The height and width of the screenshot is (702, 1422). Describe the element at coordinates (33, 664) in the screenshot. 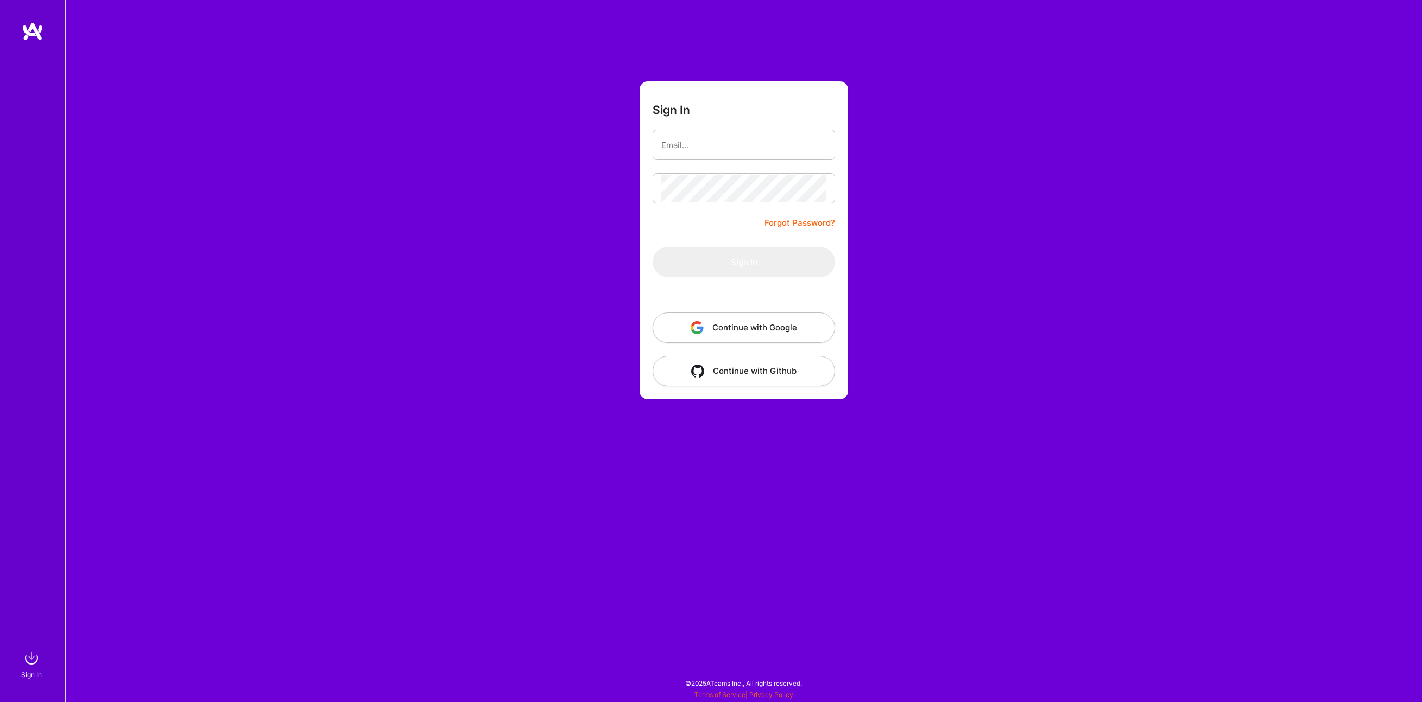

I see `a: sign inSign In` at that location.